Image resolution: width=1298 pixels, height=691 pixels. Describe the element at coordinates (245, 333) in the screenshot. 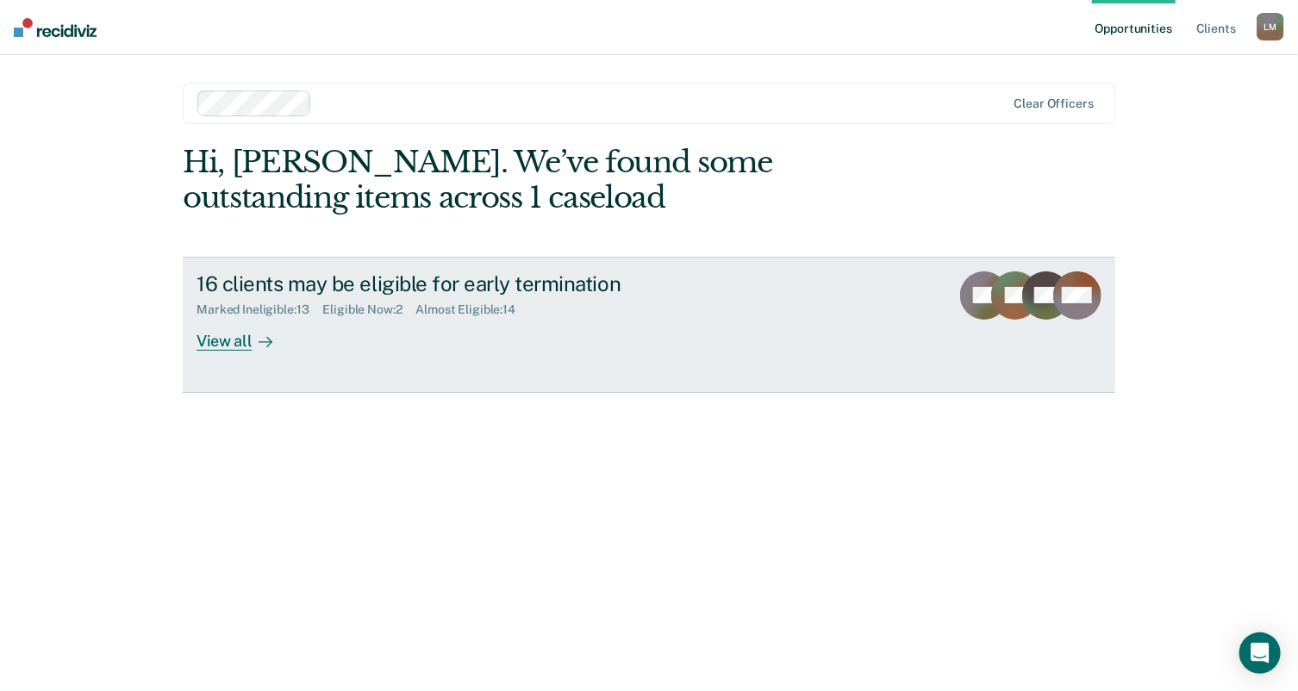

I see `div: View all` at that location.